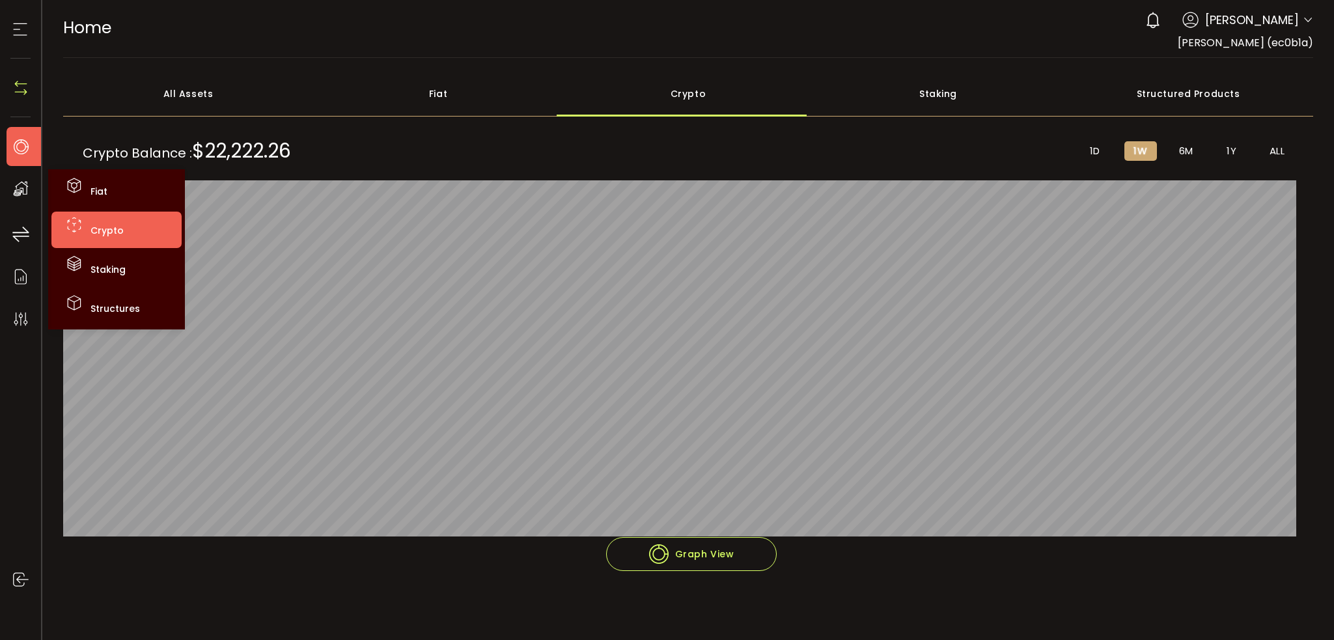 The height and width of the screenshot is (640, 1334). Describe the element at coordinates (115, 309) in the screenshot. I see `span: Structures` at that location.